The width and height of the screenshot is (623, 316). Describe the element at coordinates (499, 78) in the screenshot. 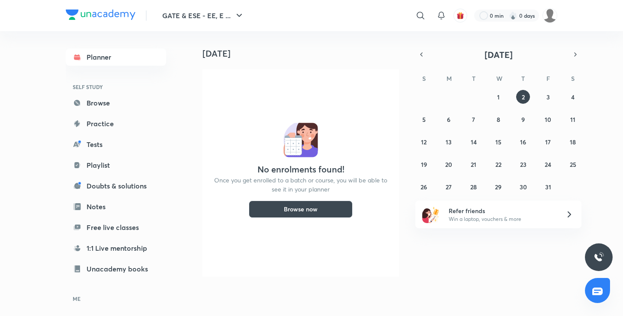

I see `abbr: Wednesday` at that location.